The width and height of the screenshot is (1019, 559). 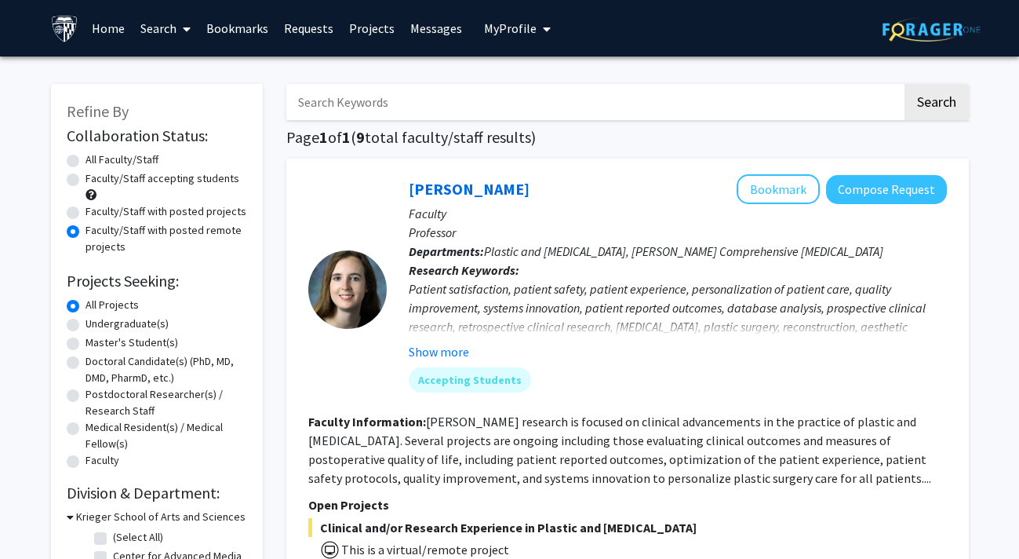 What do you see at coordinates (138, 537) in the screenshot?
I see `label: (Select All)` at bounding box center [138, 537].